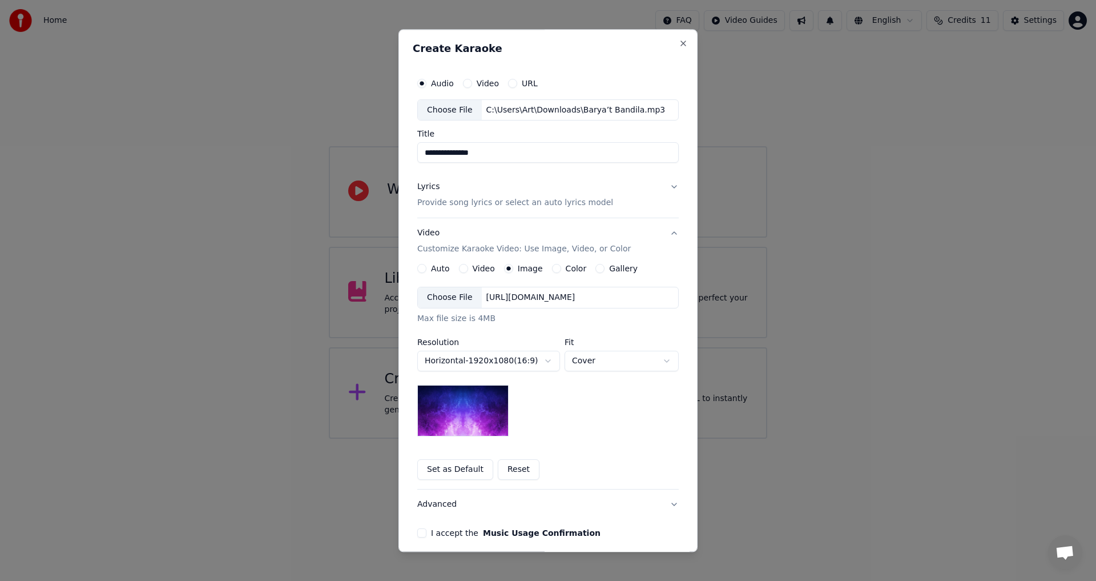 This screenshot has width=1096, height=581. Describe the element at coordinates (548, 195) in the screenshot. I see `button: LyricsProvide song lyrics or select an auto lyrics model` at that location.